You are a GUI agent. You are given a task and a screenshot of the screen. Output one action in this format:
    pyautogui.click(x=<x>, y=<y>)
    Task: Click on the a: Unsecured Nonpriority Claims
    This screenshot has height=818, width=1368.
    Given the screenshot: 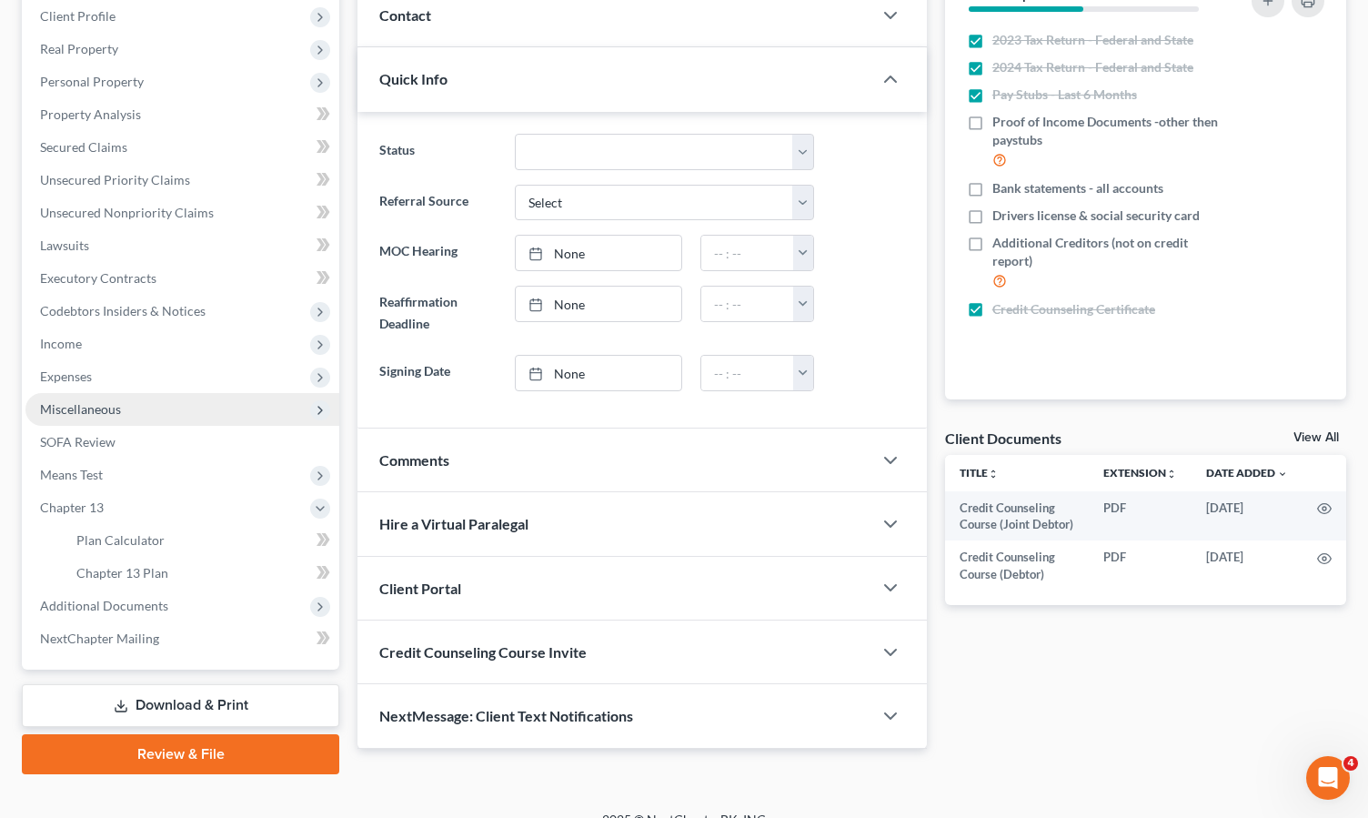 What is the action you would take?
    pyautogui.click(x=182, y=213)
    